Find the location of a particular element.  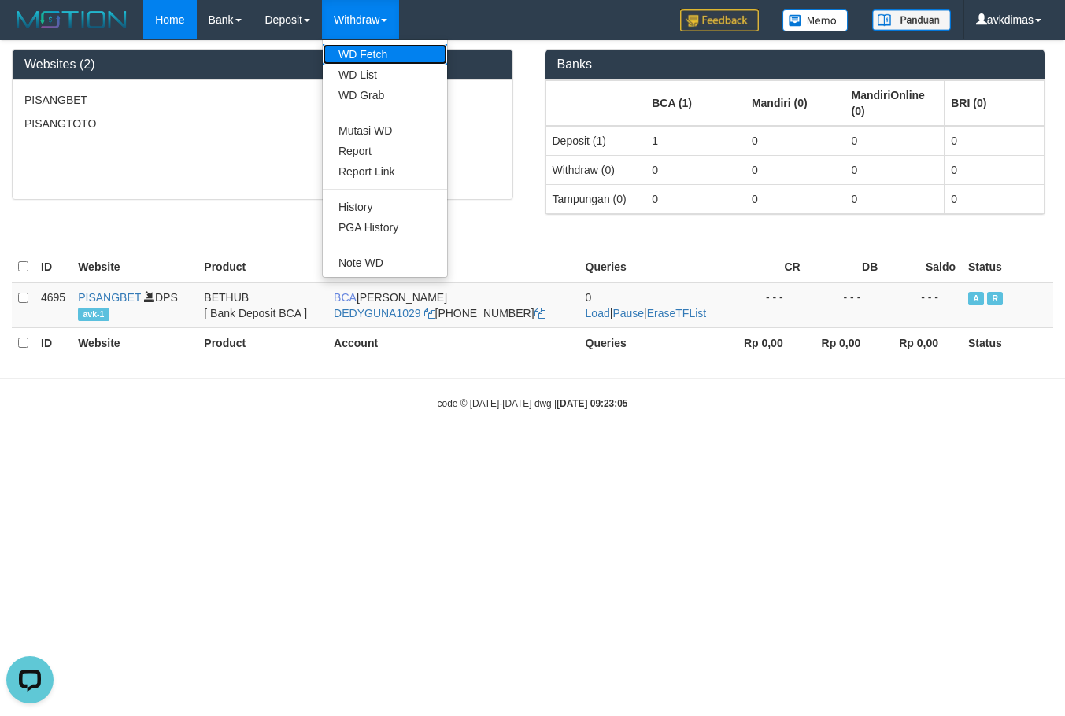

span: 0 is located at coordinates (589, 298).